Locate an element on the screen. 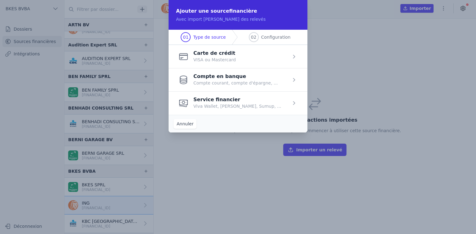 The height and width of the screenshot is (234, 476). span: Type de source is located at coordinates (209, 37).